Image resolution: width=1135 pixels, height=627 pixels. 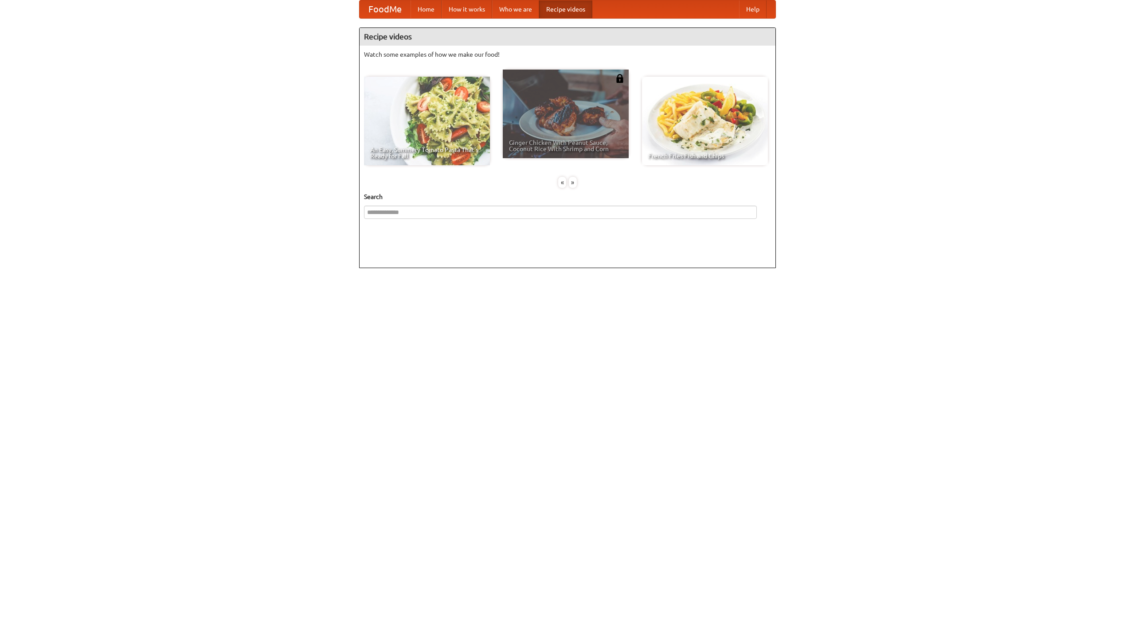 What do you see at coordinates (620, 78) in the screenshot?
I see `img: 483408.png` at bounding box center [620, 78].